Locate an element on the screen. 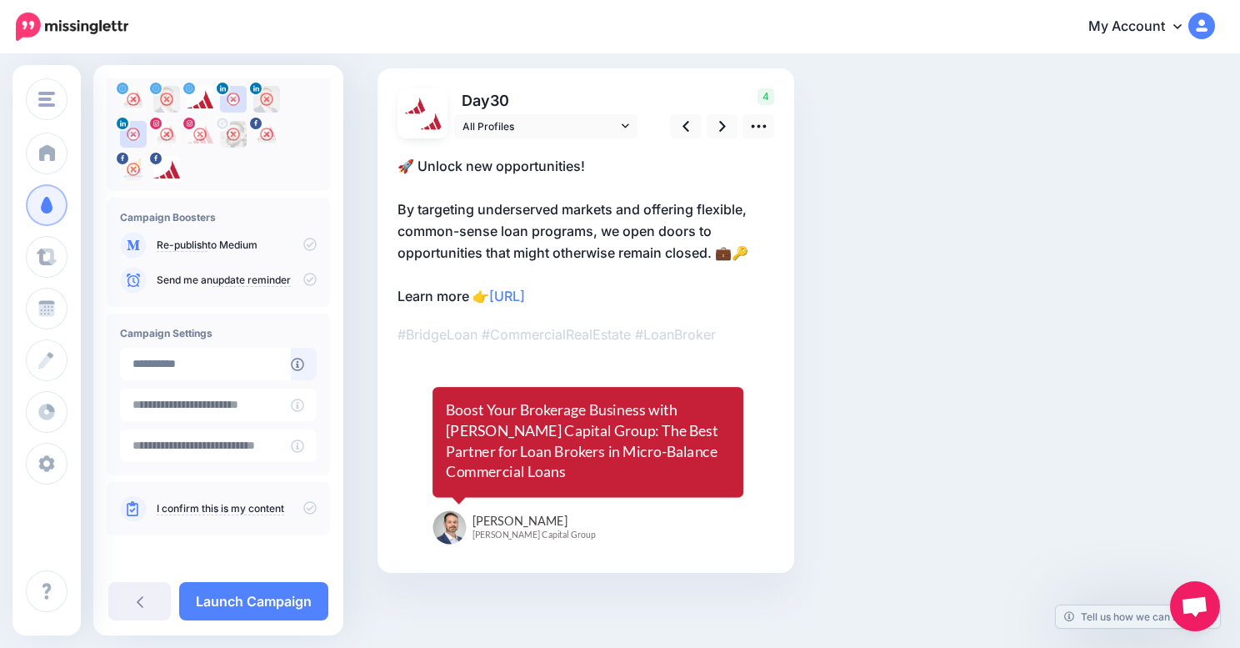  span: 30 is located at coordinates (499, 100).